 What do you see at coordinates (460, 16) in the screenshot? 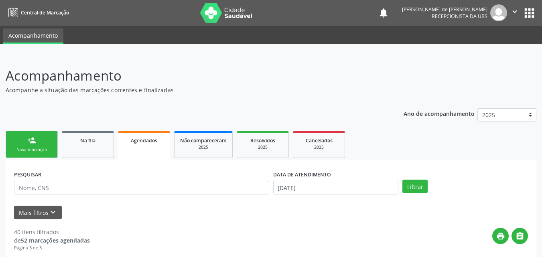
I see `span: Recepcionista da UBS` at bounding box center [460, 16].